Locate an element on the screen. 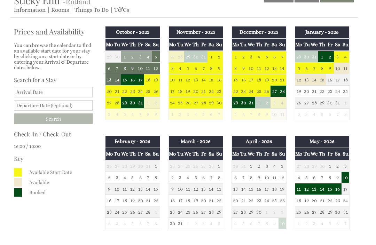  th: November - 2025 is located at coordinates (196, 32).